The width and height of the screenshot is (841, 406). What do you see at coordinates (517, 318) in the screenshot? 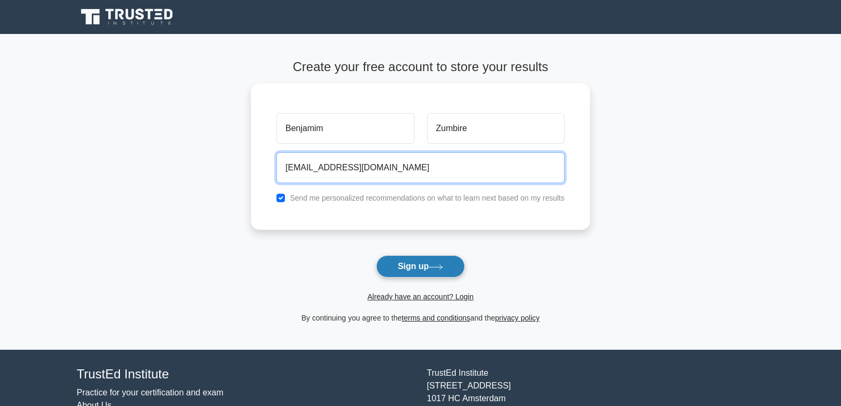
I see `a: privacy policy` at bounding box center [517, 318].